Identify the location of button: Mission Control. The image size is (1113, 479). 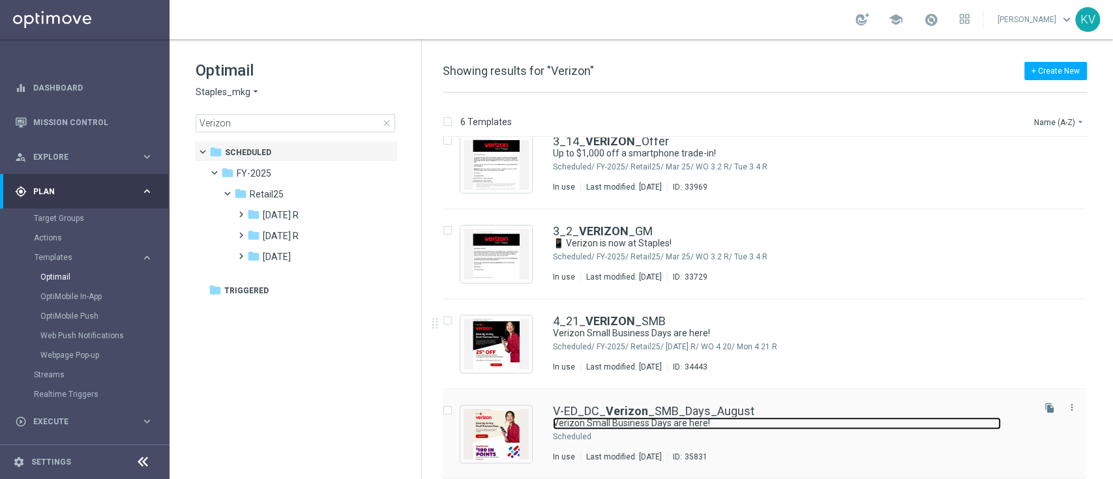
(84, 123).